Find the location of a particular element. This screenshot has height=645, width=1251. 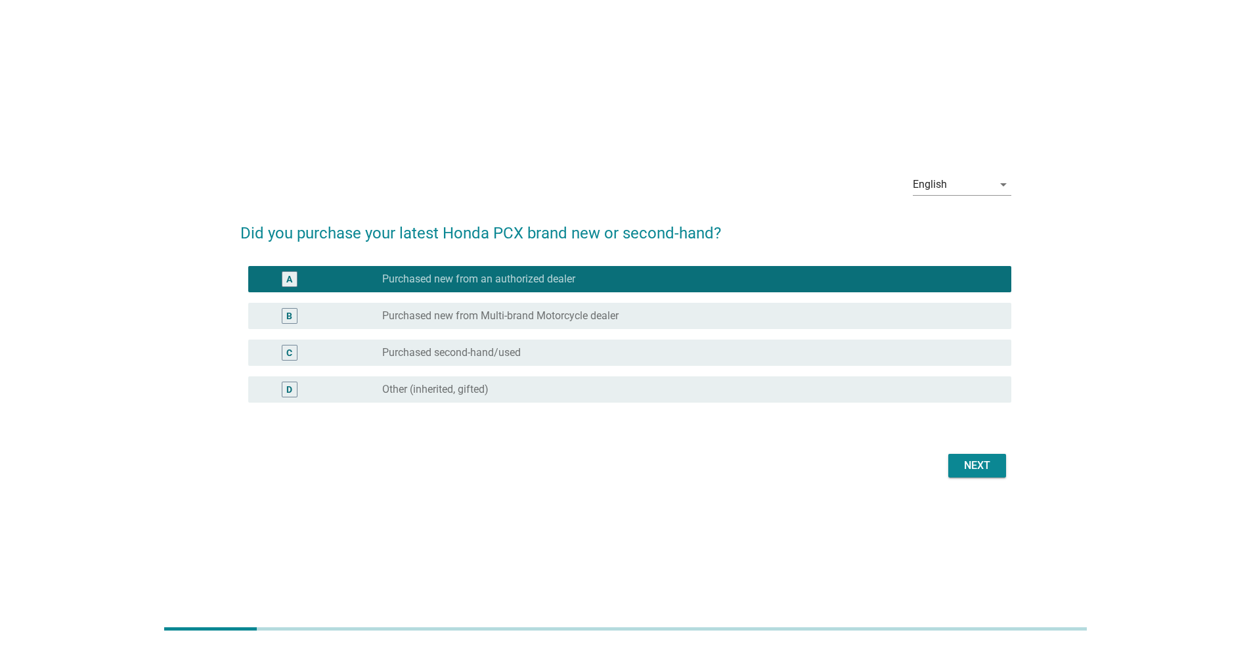

label: Purchased new from an authorized dealer is located at coordinates (479, 279).